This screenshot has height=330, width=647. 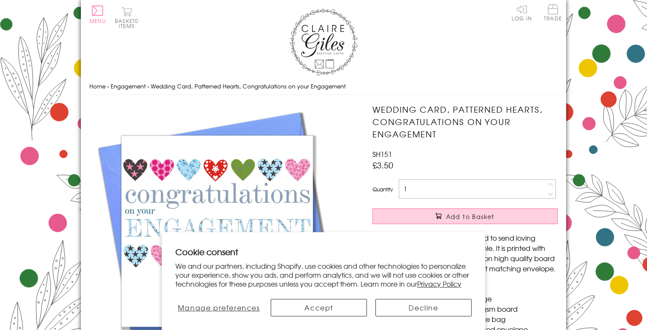 I want to click on button: Manage preferences, so click(x=219, y=308).